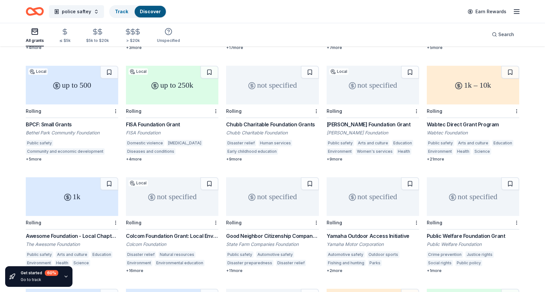 This screenshot has height=292, width=545. Describe the element at coordinates (72, 133) in the screenshot. I see `div: Bethel Park Community Foundation` at that location.